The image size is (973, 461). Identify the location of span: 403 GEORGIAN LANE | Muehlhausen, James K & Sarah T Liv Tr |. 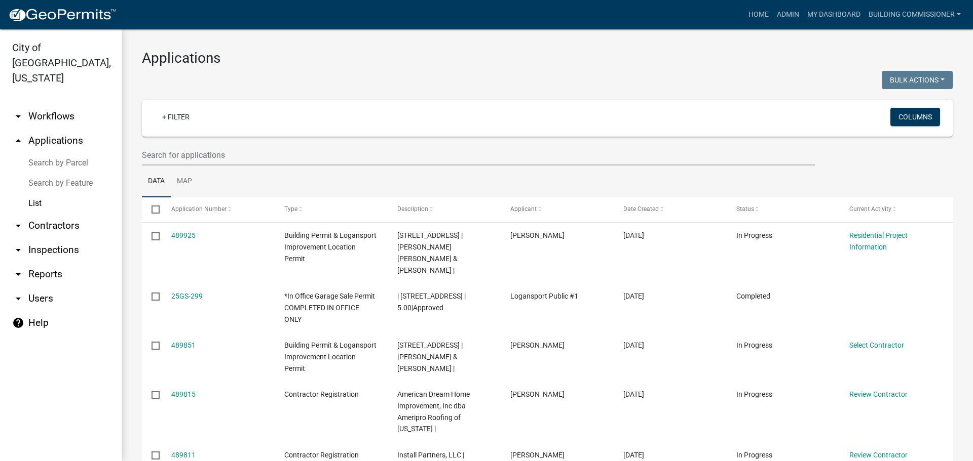
(430, 357).